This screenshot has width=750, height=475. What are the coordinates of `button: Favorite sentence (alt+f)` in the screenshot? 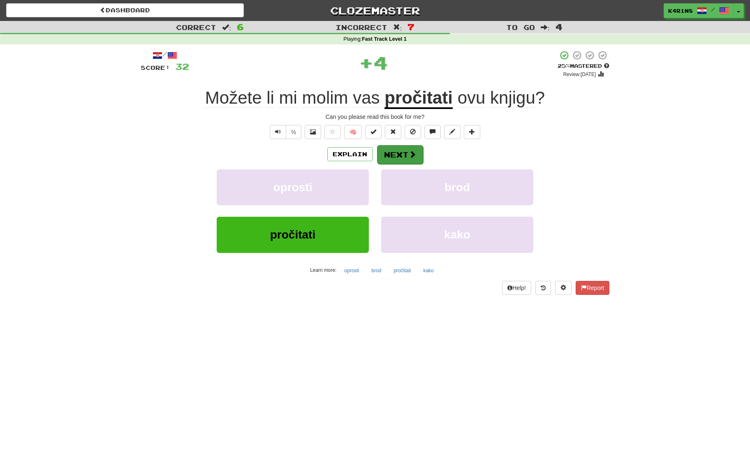 It's located at (333, 132).